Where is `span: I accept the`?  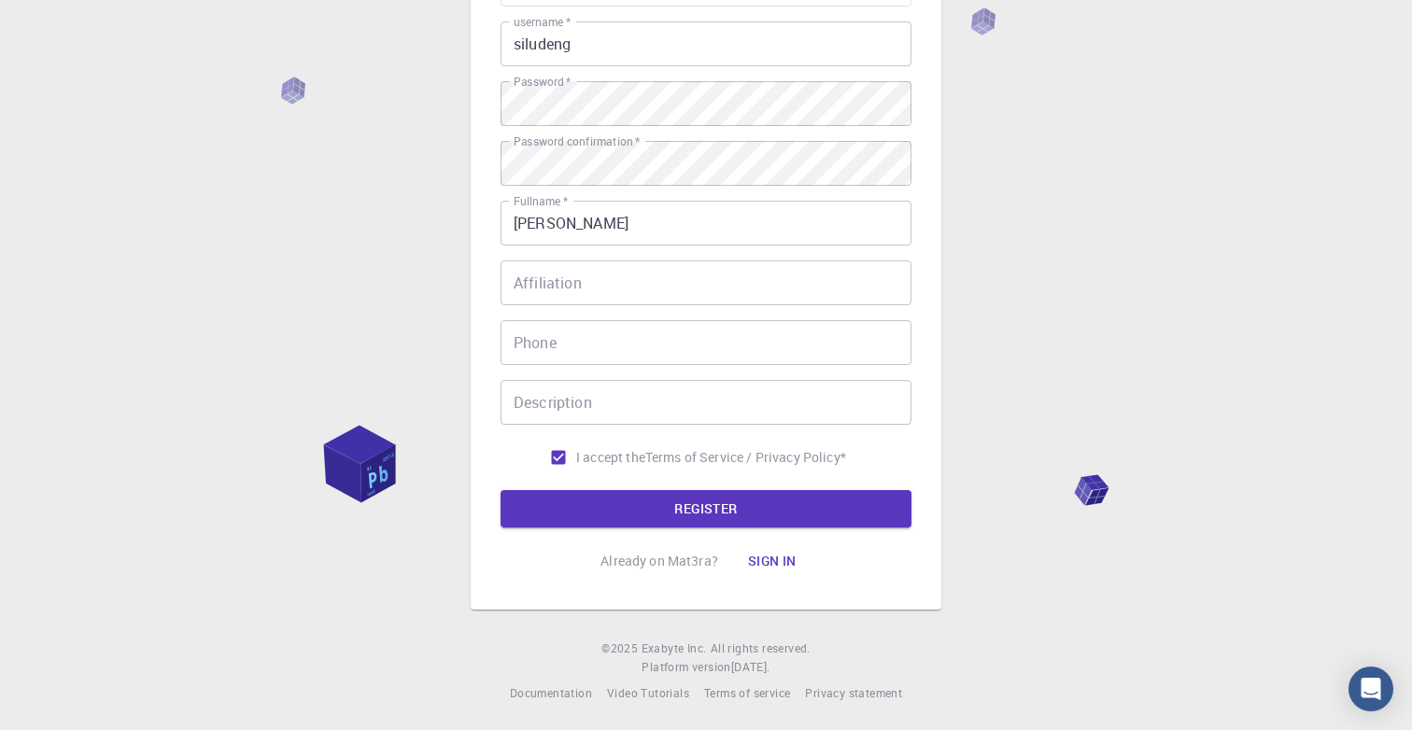 span: I accept the is located at coordinates (611, 458).